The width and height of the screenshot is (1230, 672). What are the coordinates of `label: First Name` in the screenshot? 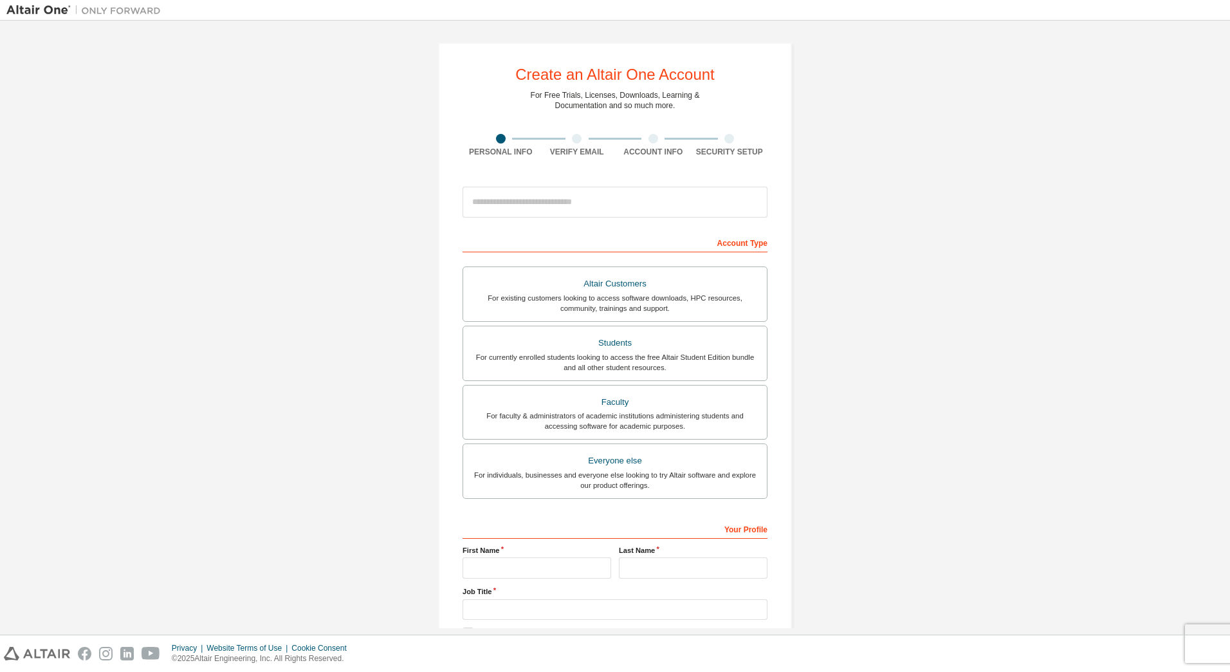 It's located at (537, 550).